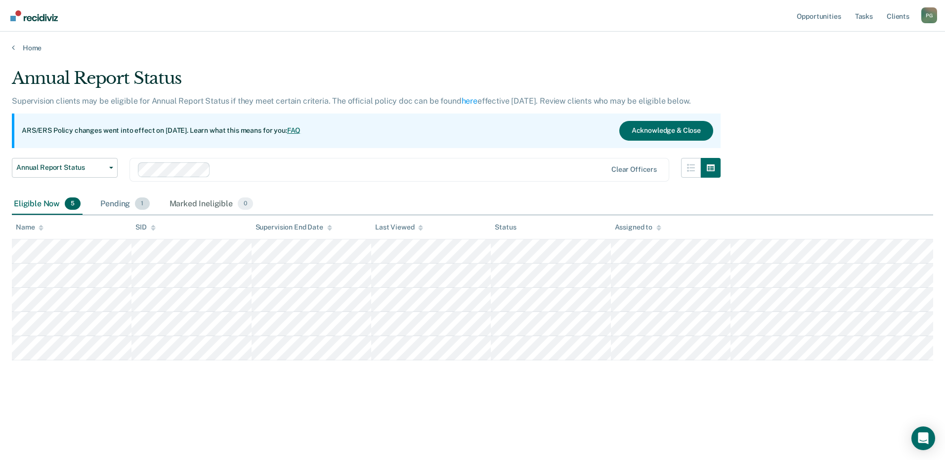 The height and width of the screenshot is (460, 945). I want to click on div: SID, so click(145, 227).